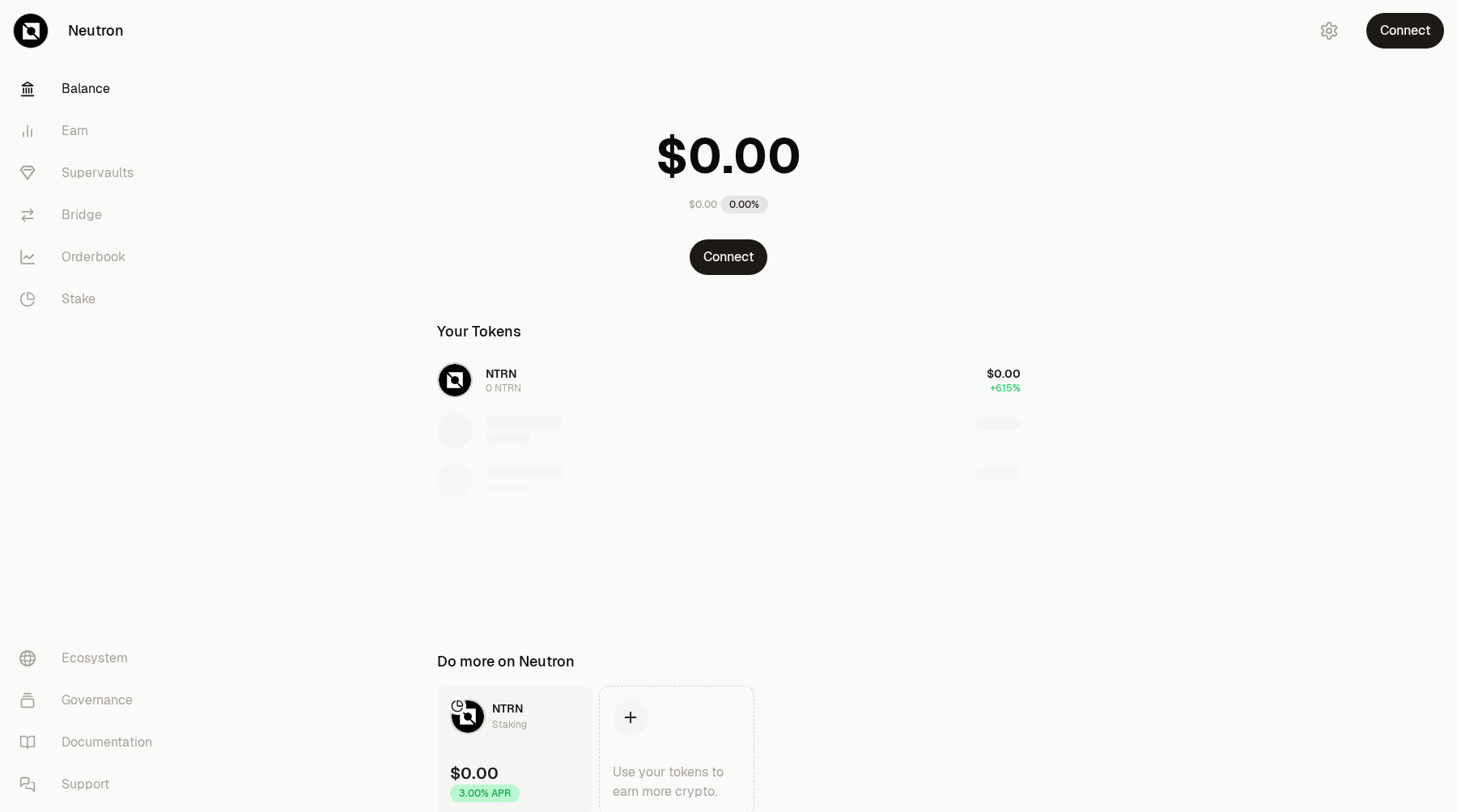  Describe the element at coordinates (91, 659) in the screenshot. I see `a: Ecosystem` at that location.